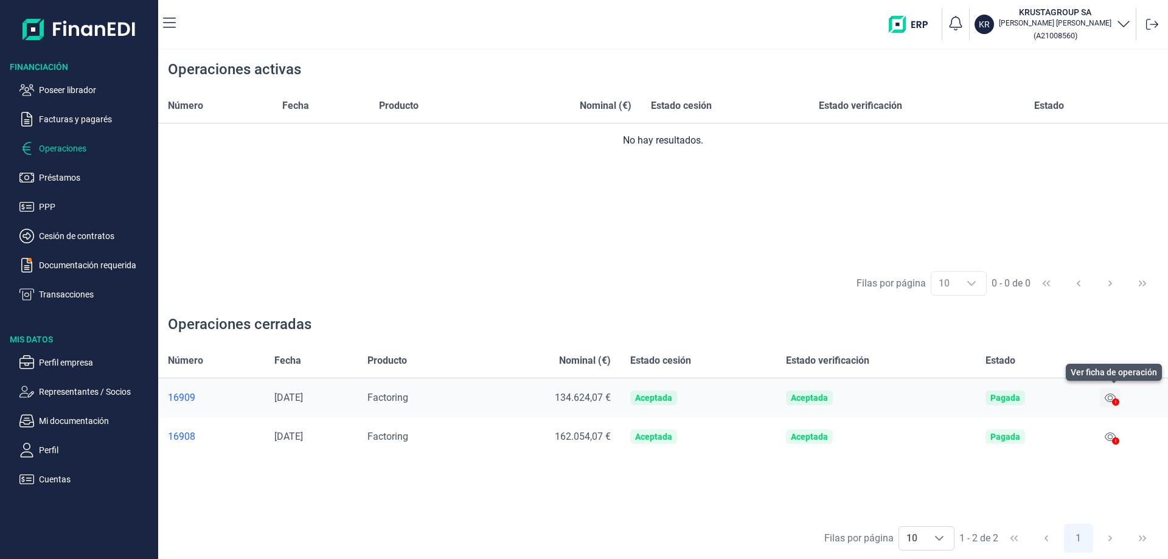 The height and width of the screenshot is (559, 1168). I want to click on p: Facturas y pagarés, so click(96, 119).